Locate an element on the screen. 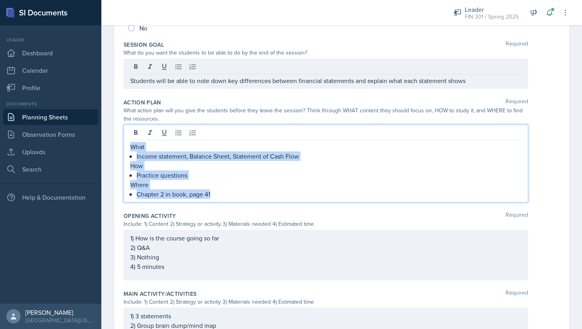  div: Documents is located at coordinates (51, 104).